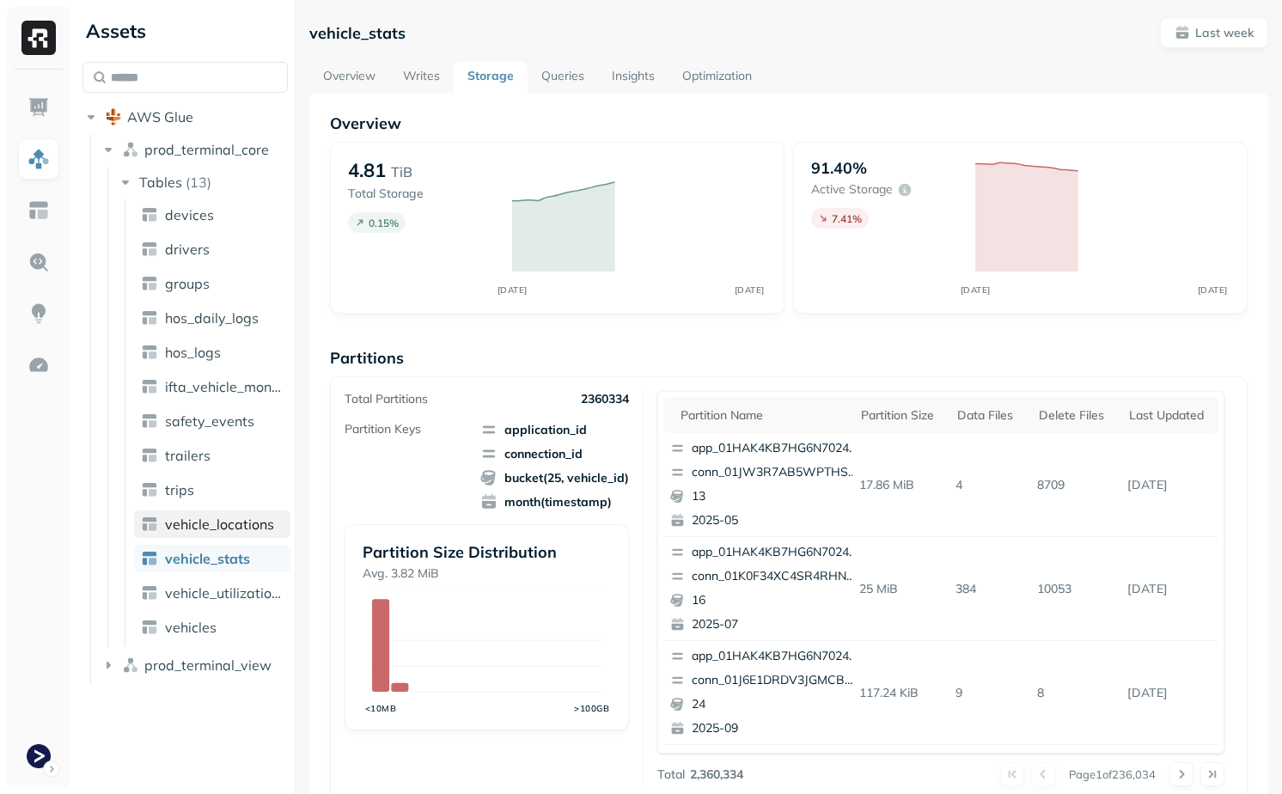 This screenshot has width=1282, height=794. Describe the element at coordinates (851, 189) in the screenshot. I see `p: Active storage` at that location.